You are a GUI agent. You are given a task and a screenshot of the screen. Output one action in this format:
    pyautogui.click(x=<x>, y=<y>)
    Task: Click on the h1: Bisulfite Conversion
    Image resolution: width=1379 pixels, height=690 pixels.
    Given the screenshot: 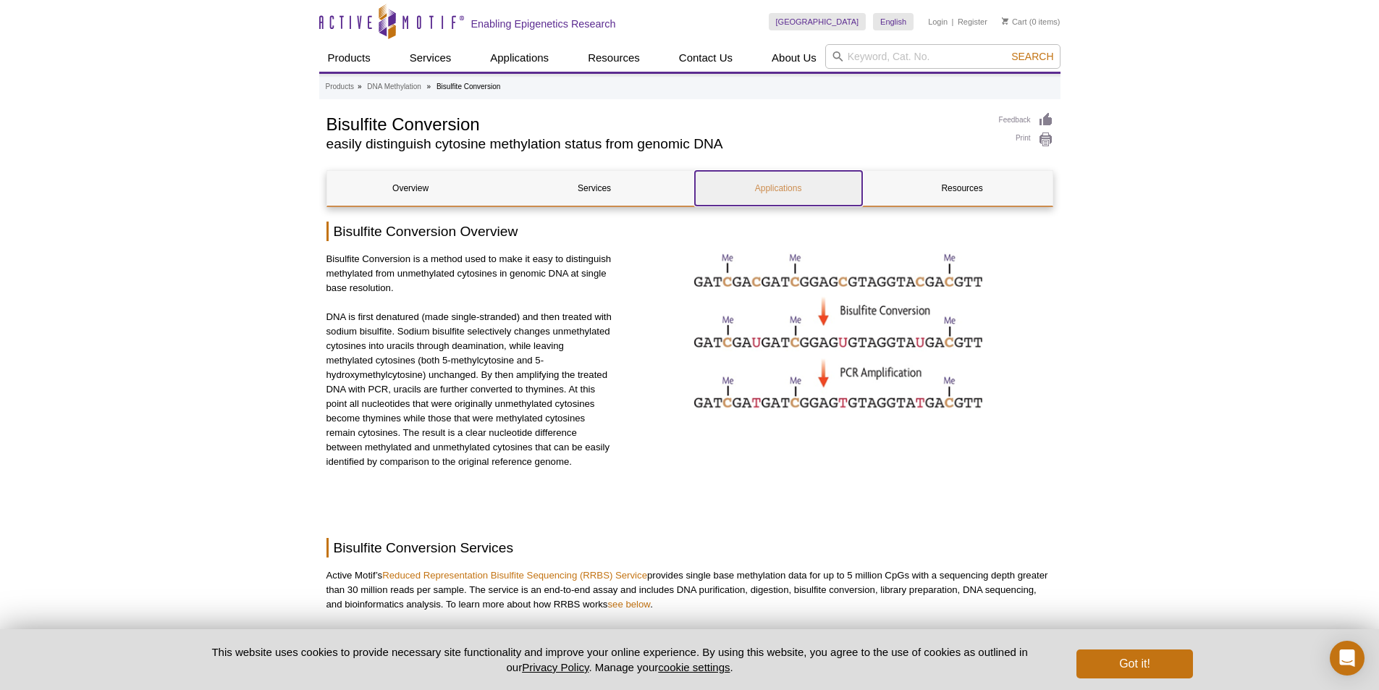 What is the action you would take?
    pyautogui.click(x=655, y=123)
    